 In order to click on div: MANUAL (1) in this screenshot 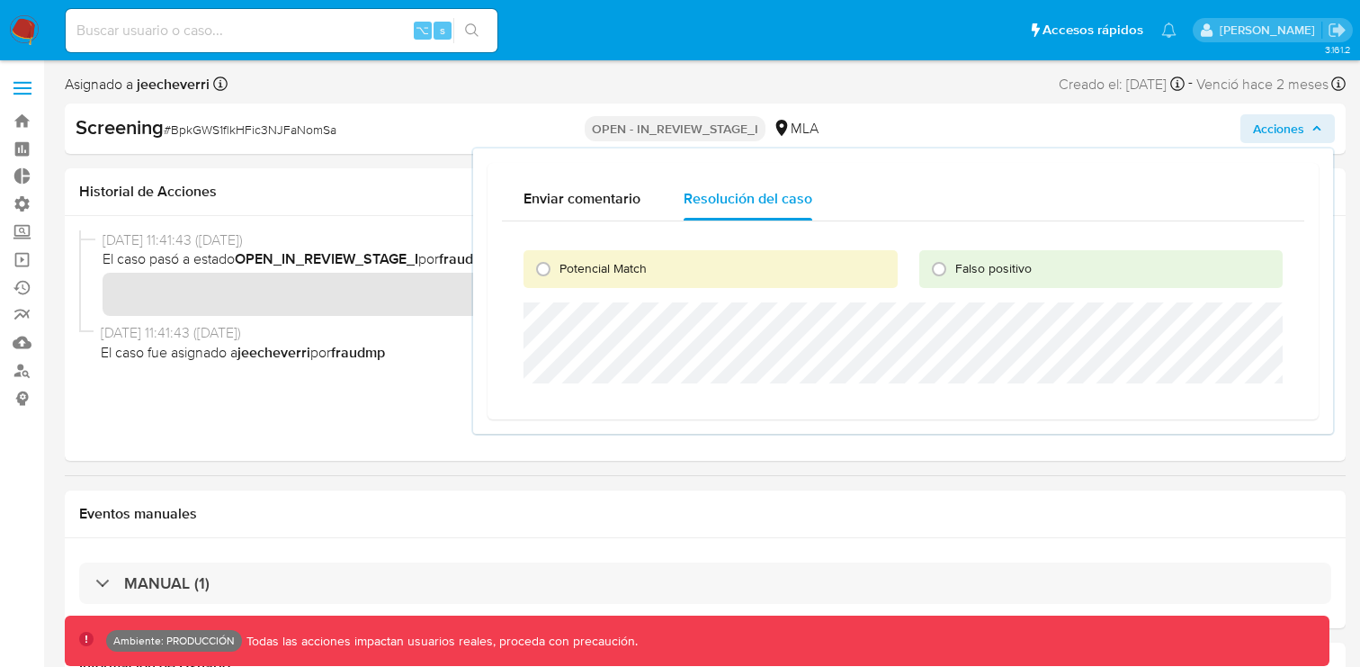, I will do `click(705, 583)`.